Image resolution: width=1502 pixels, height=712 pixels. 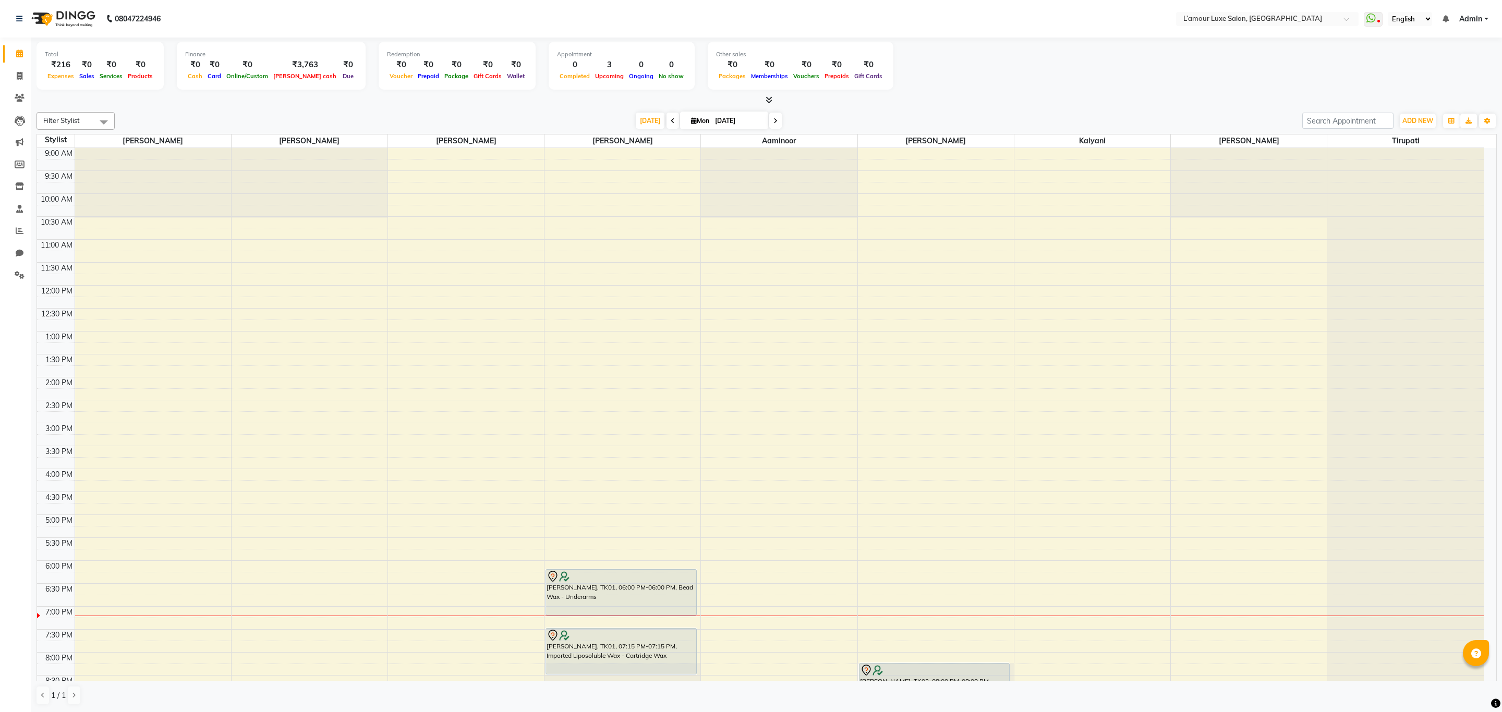 I want to click on div: Other sales, so click(x=801, y=54).